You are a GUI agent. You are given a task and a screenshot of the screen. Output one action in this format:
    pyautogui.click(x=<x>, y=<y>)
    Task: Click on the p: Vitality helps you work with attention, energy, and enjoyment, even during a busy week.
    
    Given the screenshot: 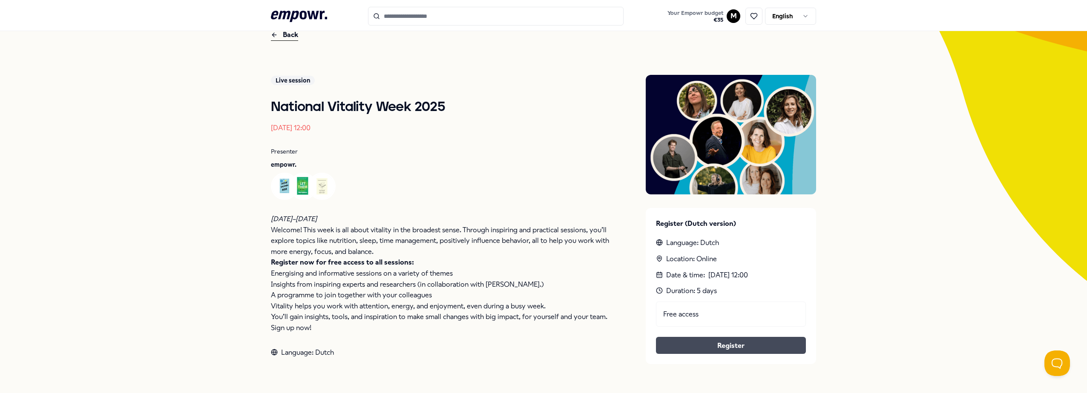 What is the action you would take?
    pyautogui.click(x=441, y=307)
    